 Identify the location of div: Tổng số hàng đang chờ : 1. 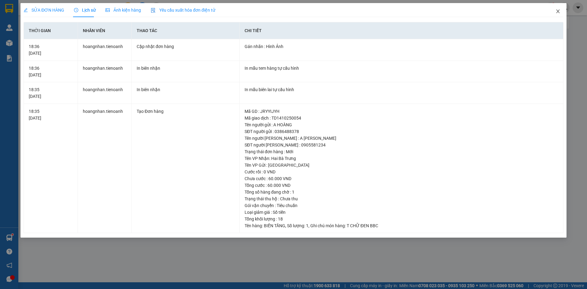
(402, 192).